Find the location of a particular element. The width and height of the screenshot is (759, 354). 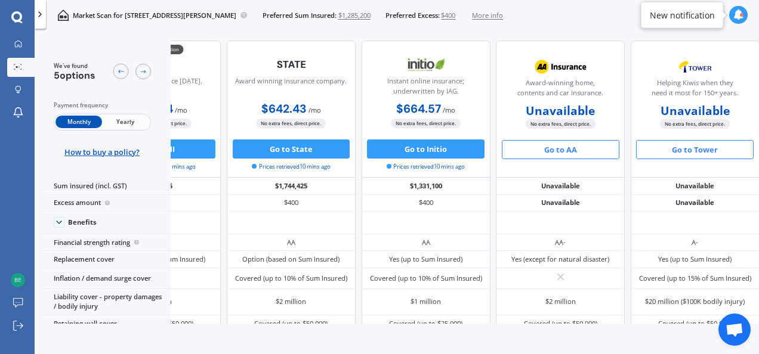

span: $1,285,200 is located at coordinates (354, 16).